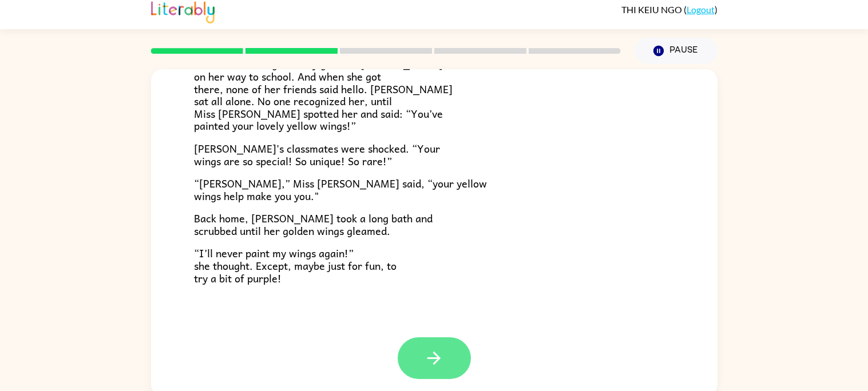 The height and width of the screenshot is (391, 868). Describe the element at coordinates (652, 9) in the screenshot. I see `span: THI KEIU NGO` at that location.